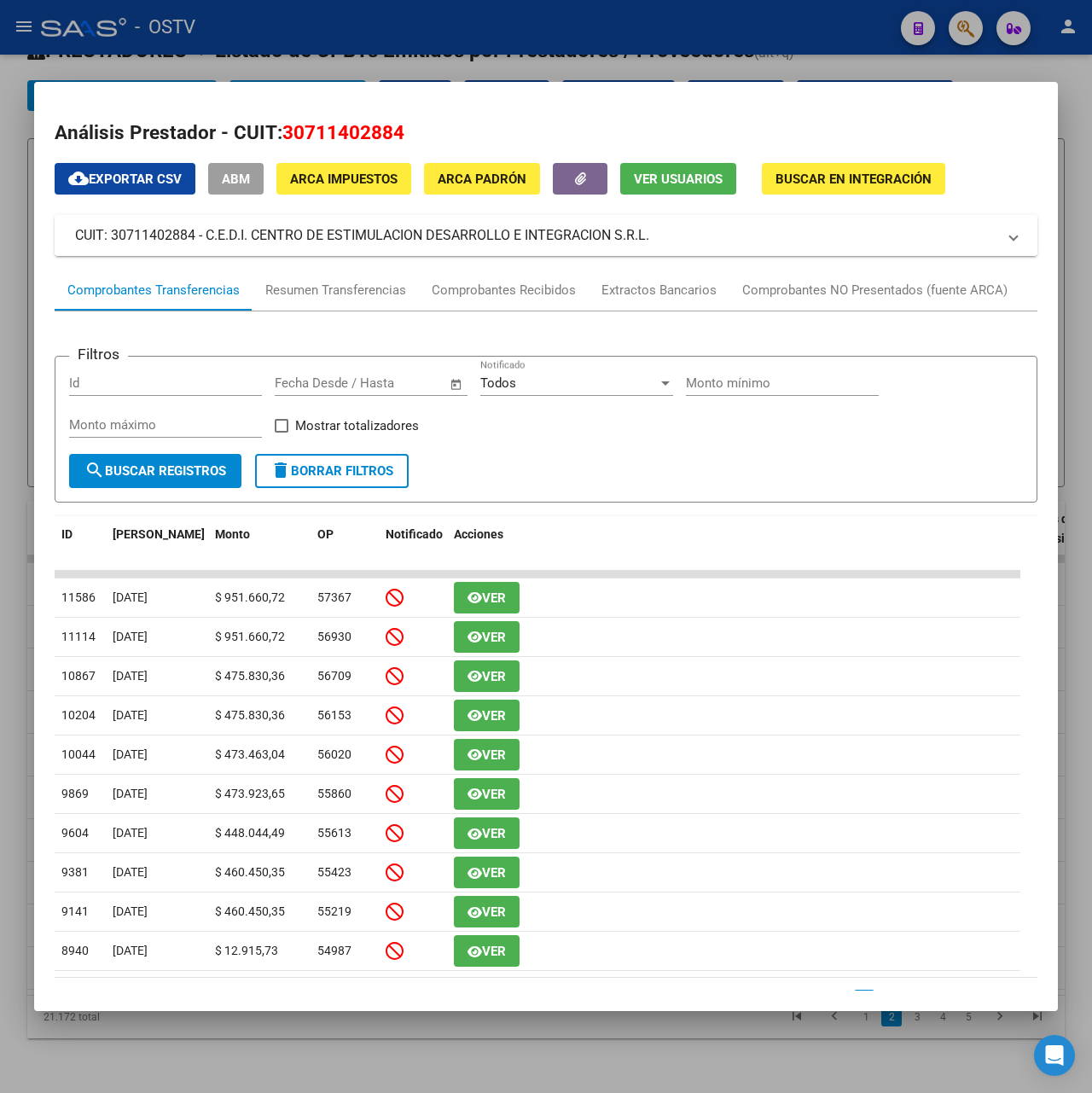  What do you see at coordinates (1055, 1056) in the screenshot?
I see `div: Open Intercom Messenger` at bounding box center [1055, 1056].